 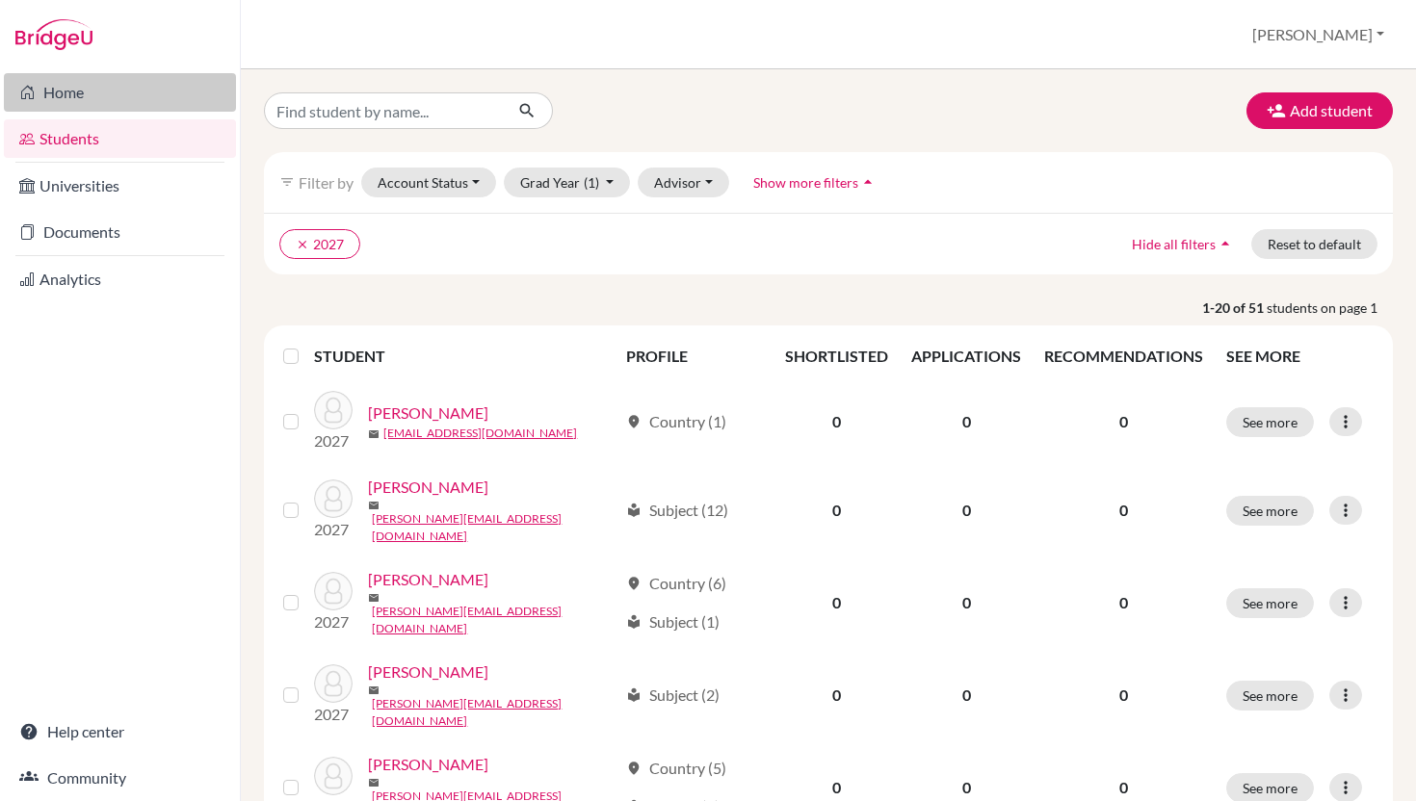 I want to click on div: Country (1), so click(x=676, y=422).